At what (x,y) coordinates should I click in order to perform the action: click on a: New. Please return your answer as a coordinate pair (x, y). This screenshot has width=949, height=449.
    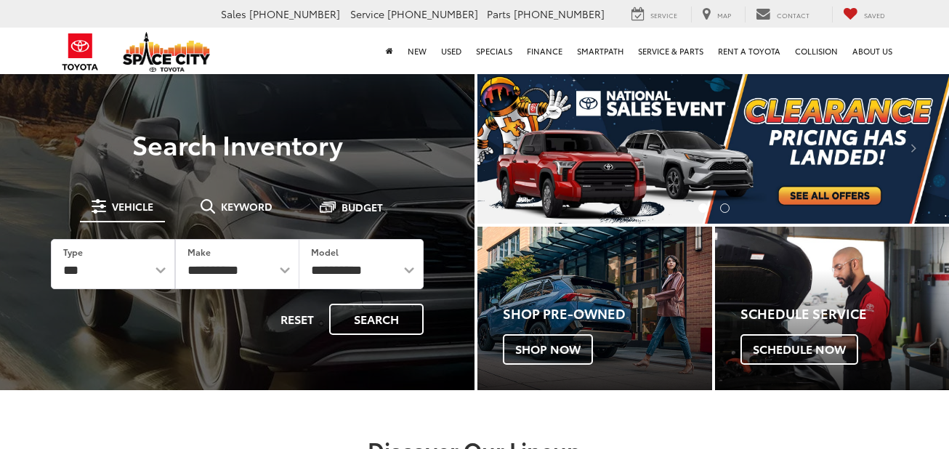
    Looking at the image, I should click on (417, 51).